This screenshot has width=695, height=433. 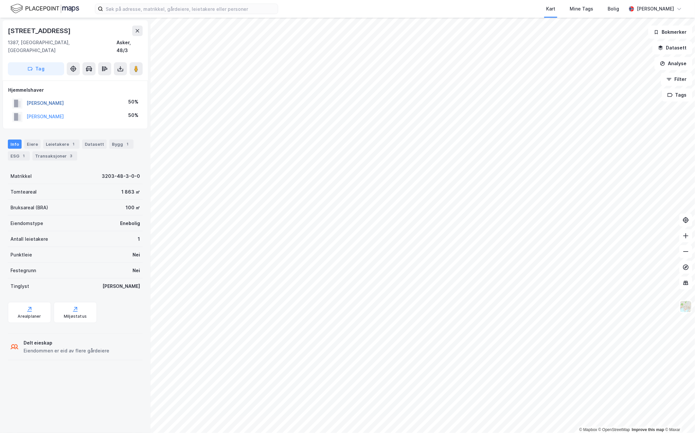 What do you see at coordinates (24, 192) in the screenshot?
I see `div: Tomteareal` at bounding box center [24, 192].